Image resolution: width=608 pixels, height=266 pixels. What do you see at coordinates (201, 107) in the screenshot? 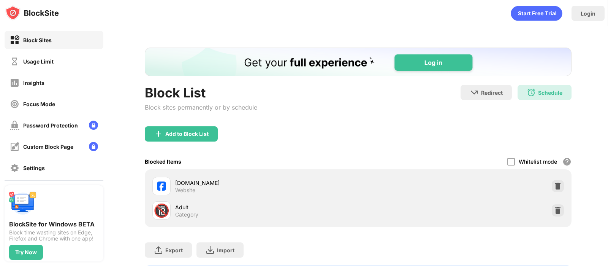
I see `div: Block sites permanently or by schedule` at bounding box center [201, 107].